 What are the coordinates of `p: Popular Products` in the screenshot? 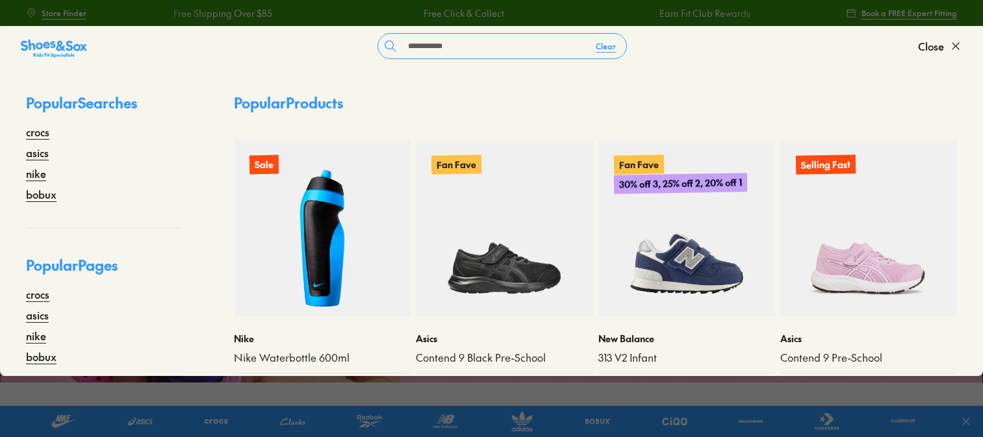 It's located at (288, 103).